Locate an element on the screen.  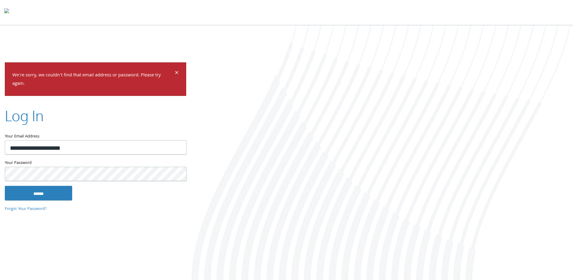
a: Forgot Your Password? is located at coordinates (26, 209).